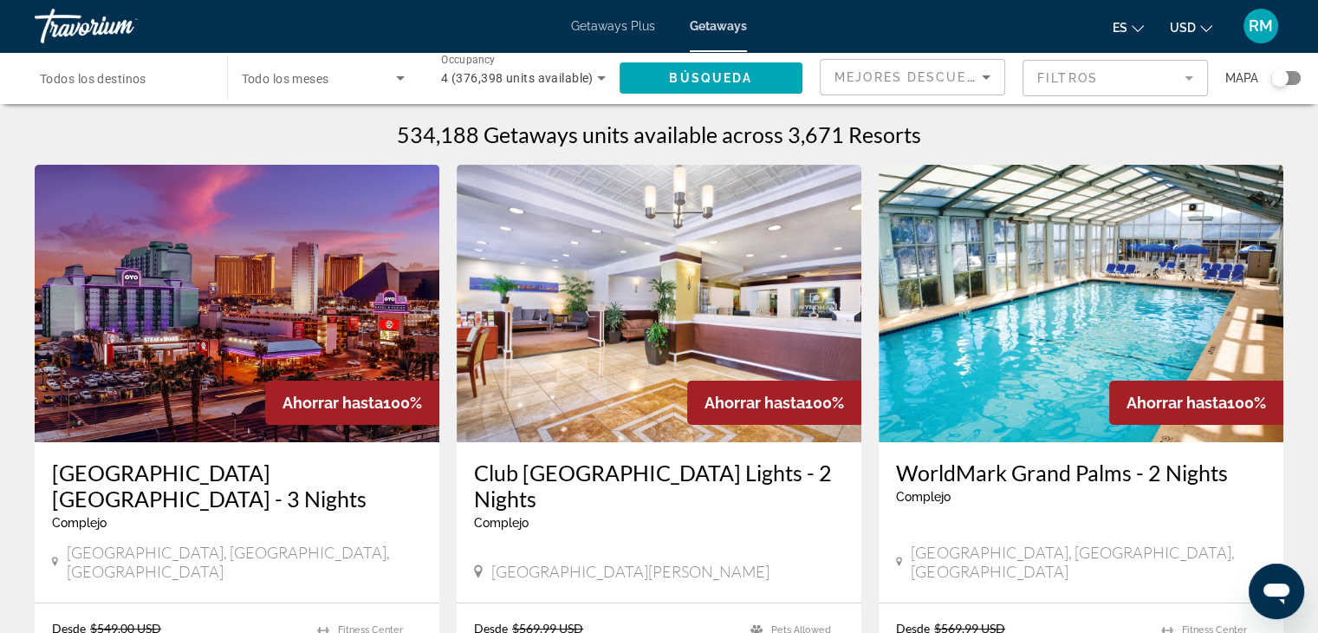 The width and height of the screenshot is (1318, 633). Describe the element at coordinates (1242, 78) in the screenshot. I see `span: Mapa` at that location.